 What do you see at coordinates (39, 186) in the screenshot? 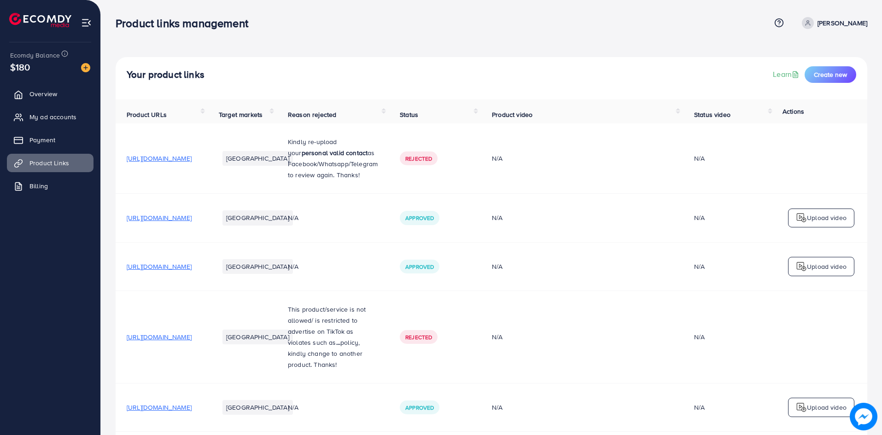
I see `span: Billing` at bounding box center [39, 186].